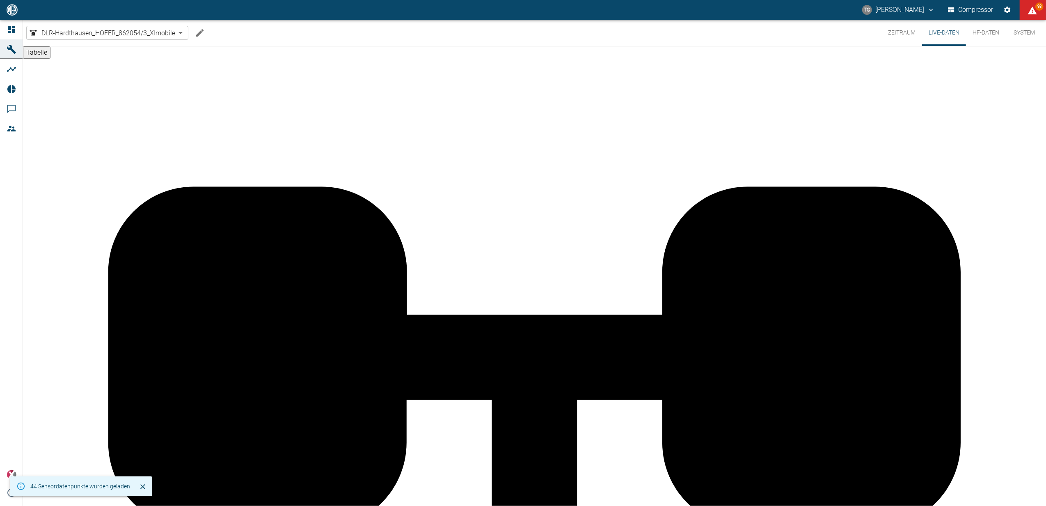  I want to click on div: 44 Sensordatenpunkte wurden geladen, so click(80, 486).